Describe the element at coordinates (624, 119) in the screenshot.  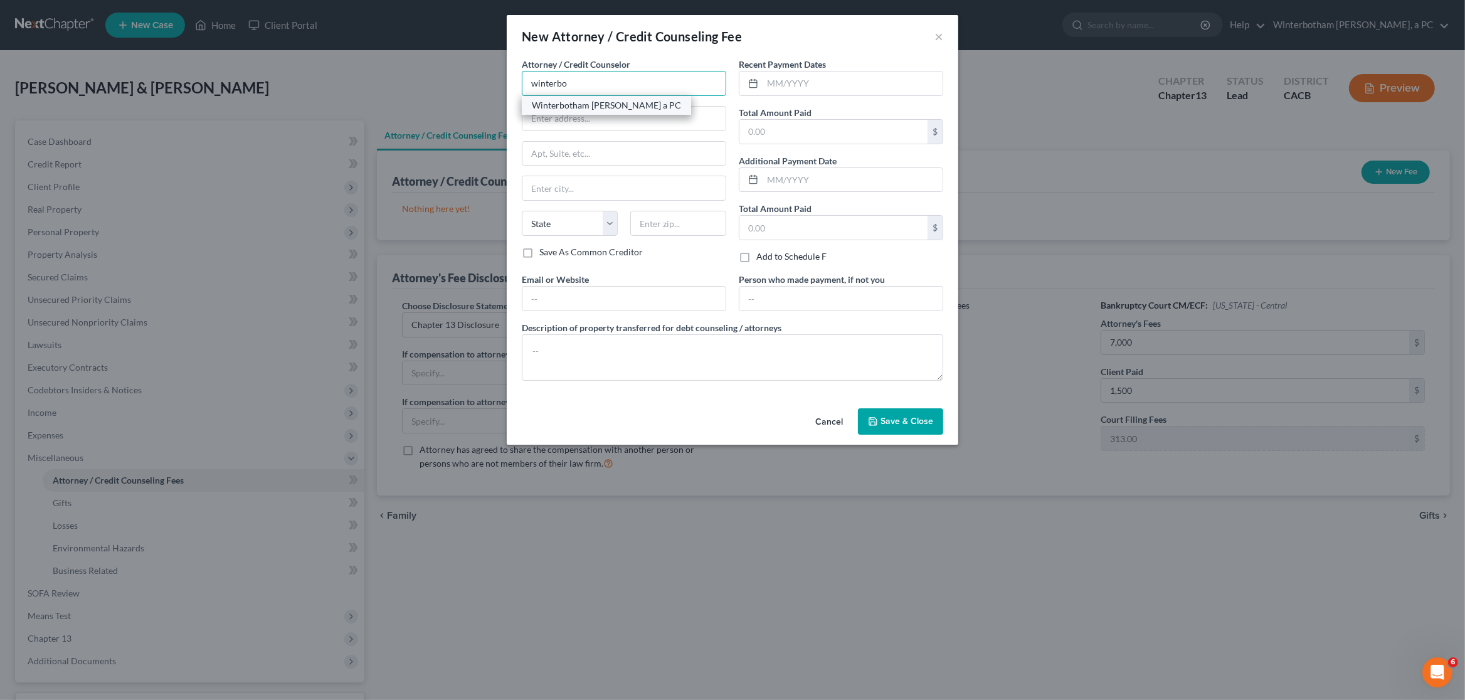
I see `input: Enter address...` at that location.